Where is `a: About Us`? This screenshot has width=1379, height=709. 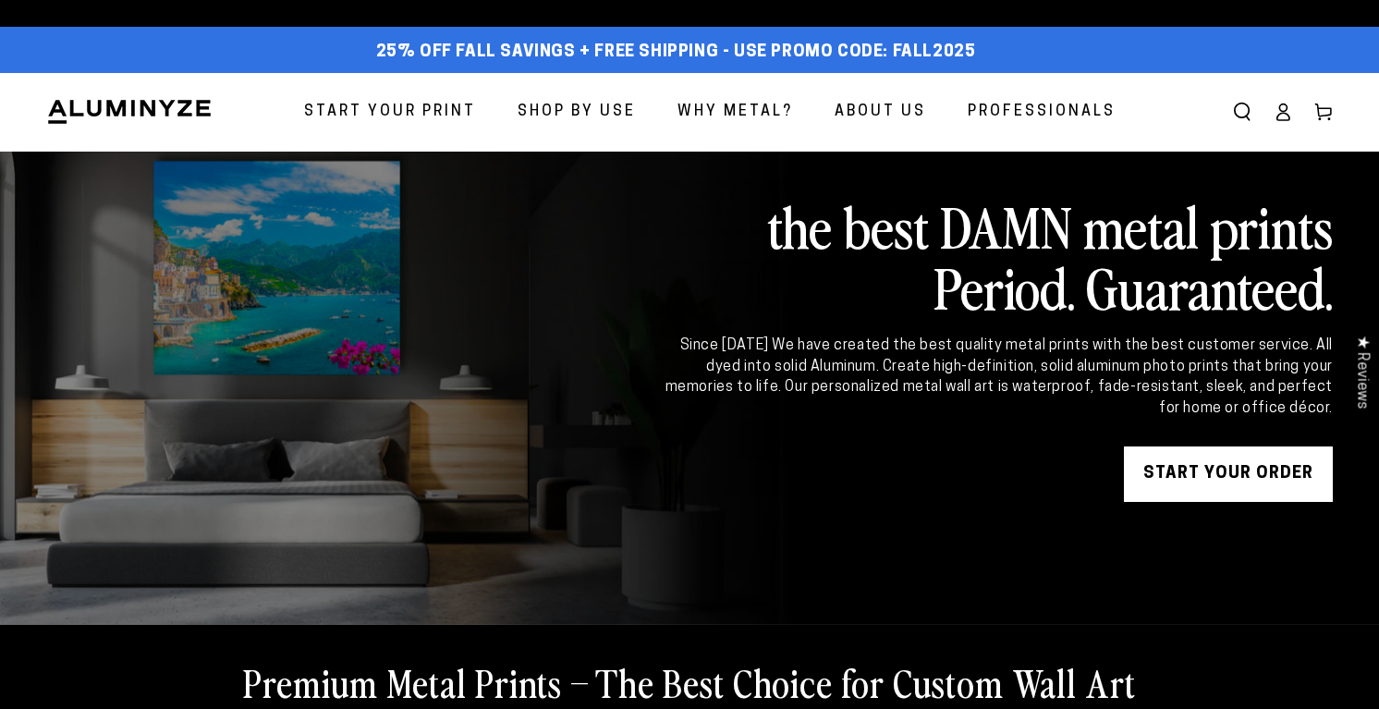
a: About Us is located at coordinates (880, 112).